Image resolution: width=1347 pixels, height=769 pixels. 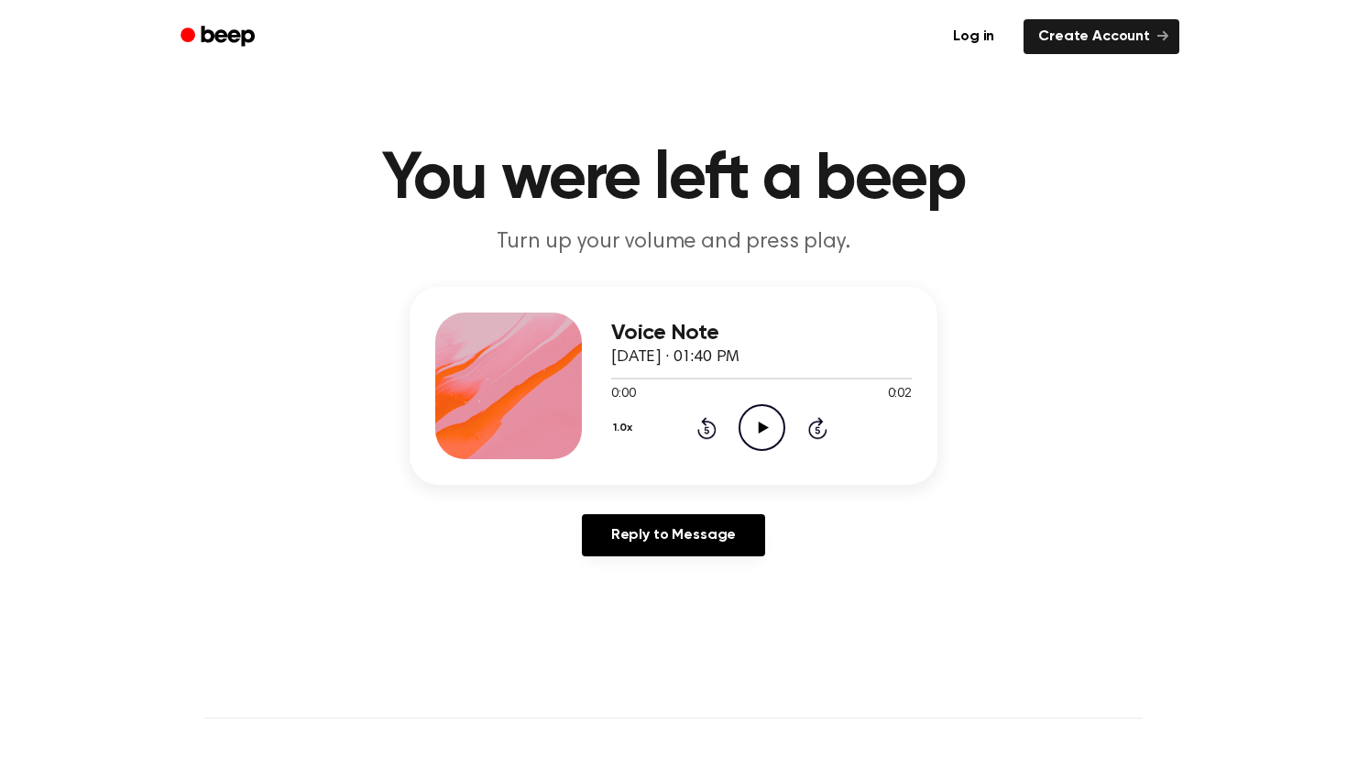 I want to click on button: 1.0x, so click(x=625, y=428).